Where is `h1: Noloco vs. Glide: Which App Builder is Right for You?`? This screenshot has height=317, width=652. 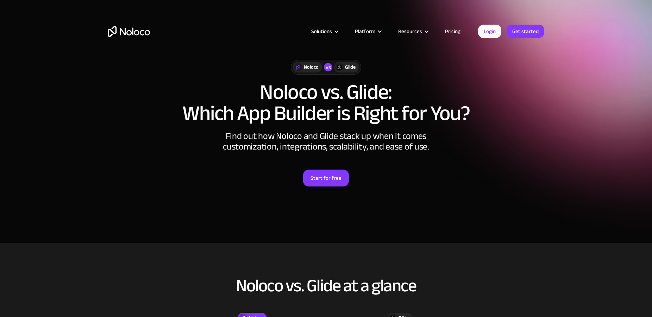
h1: Noloco vs. Glide: Which App Builder is Right for You? is located at coordinates (326, 103).